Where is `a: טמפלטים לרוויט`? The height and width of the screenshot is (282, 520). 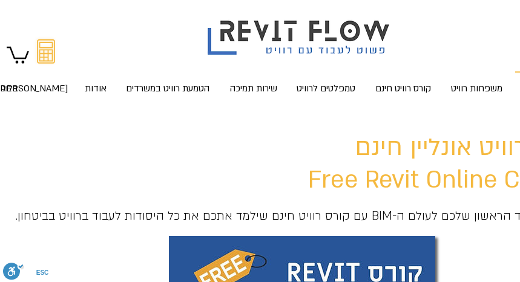 a: טמפלטים לרוויט is located at coordinates (326, 83).